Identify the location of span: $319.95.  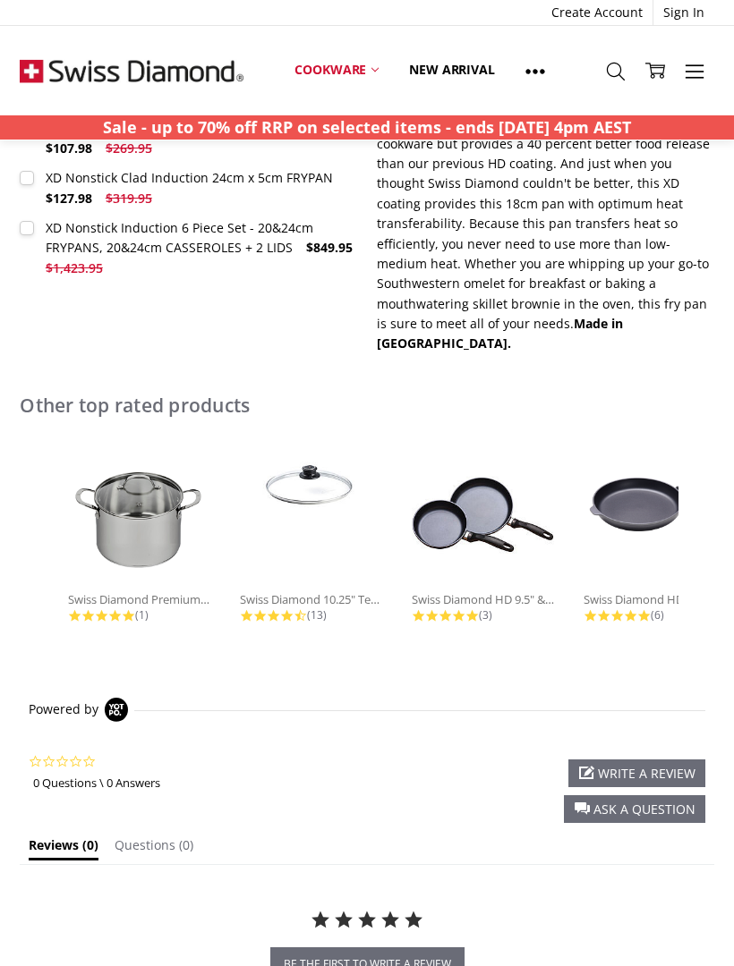
(129, 198).